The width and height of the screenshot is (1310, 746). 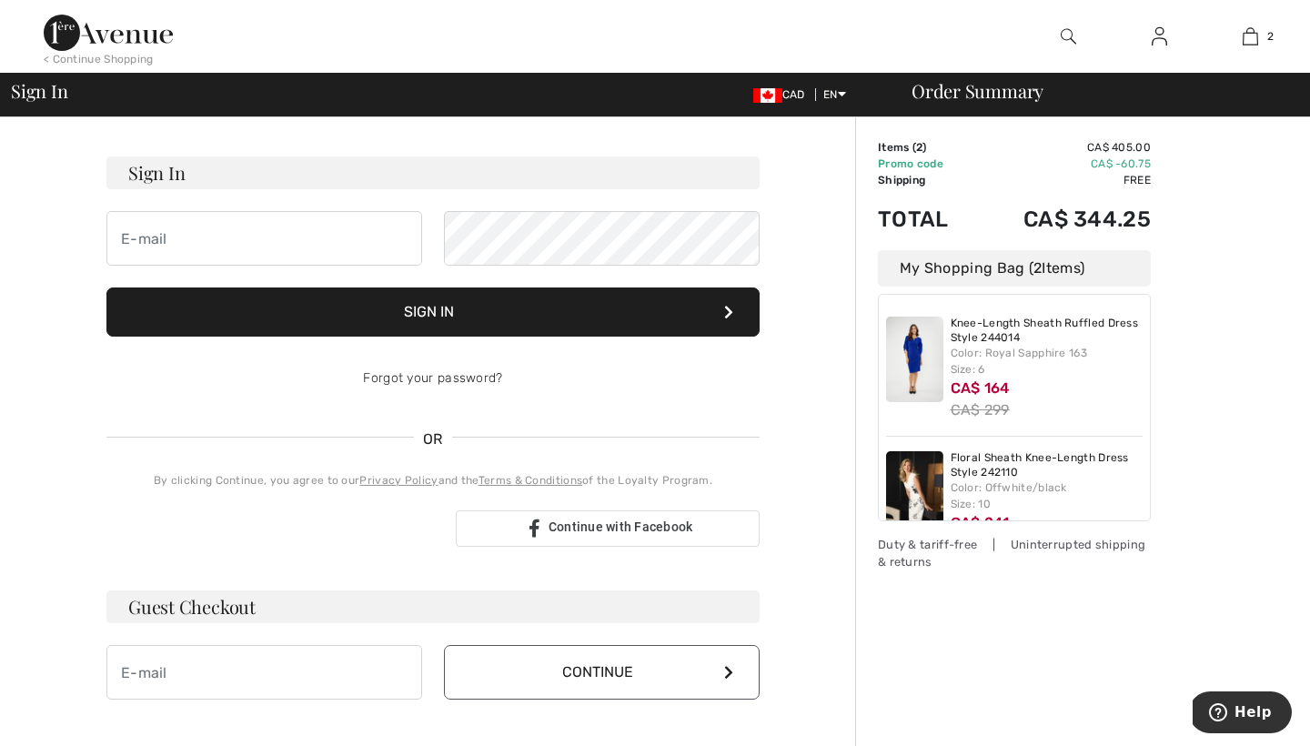 I want to click on img: search the website, so click(x=1068, y=36).